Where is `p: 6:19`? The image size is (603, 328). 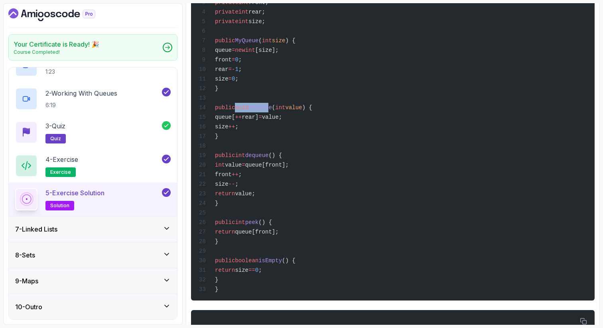 p: 6:19 is located at coordinates (81, 105).